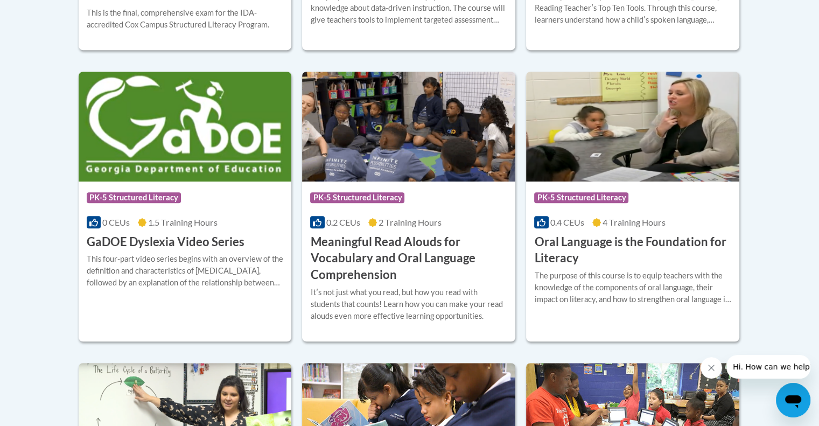  What do you see at coordinates (567, 222) in the screenshot?
I see `span: 0.4 CEUs` at bounding box center [567, 222].